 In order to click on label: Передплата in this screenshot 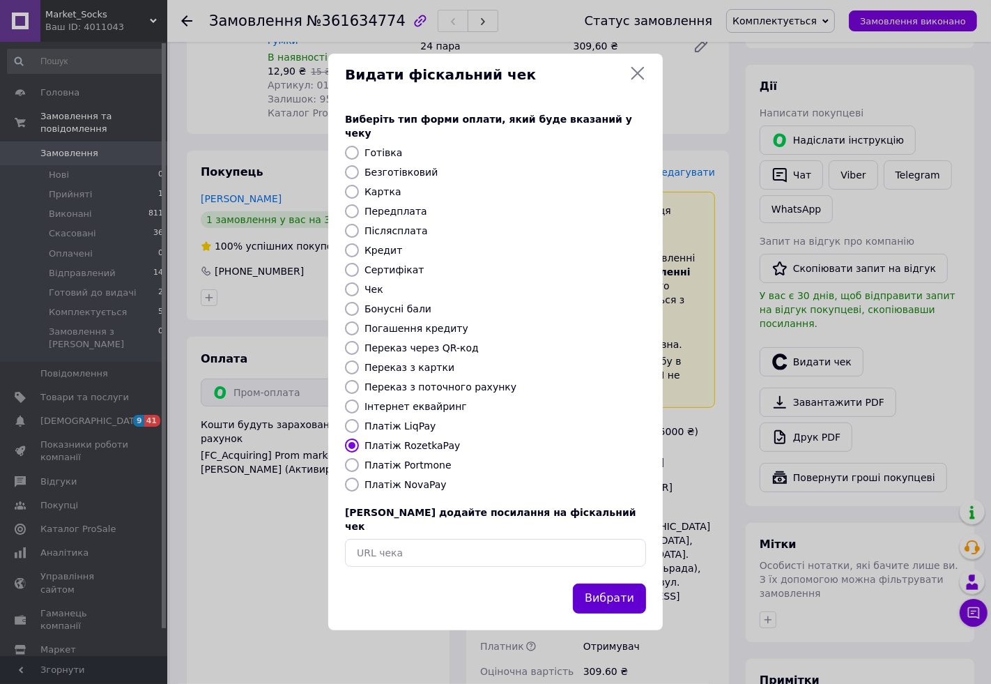, I will do `click(396, 211)`.